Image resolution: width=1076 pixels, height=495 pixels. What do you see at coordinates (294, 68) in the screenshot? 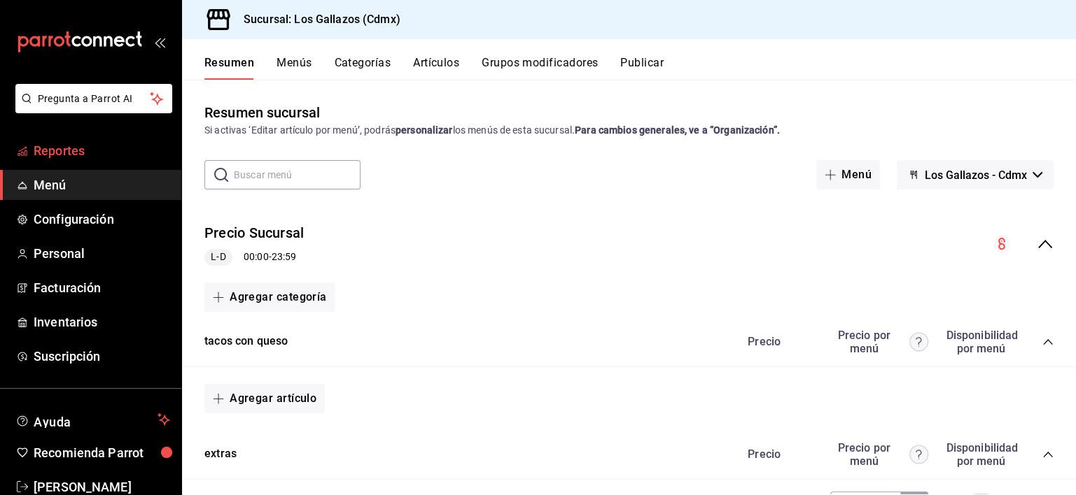
I see `button: Menús` at bounding box center [294, 68].